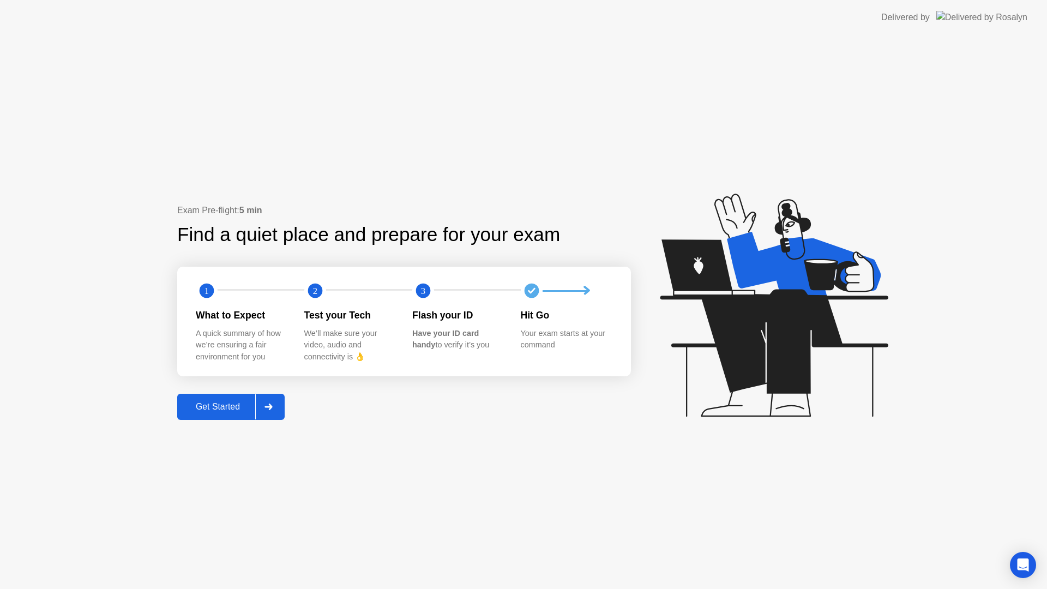 This screenshot has width=1047, height=589. What do you see at coordinates (982, 17) in the screenshot?
I see `img: Delivered by Rosalyn` at bounding box center [982, 17].